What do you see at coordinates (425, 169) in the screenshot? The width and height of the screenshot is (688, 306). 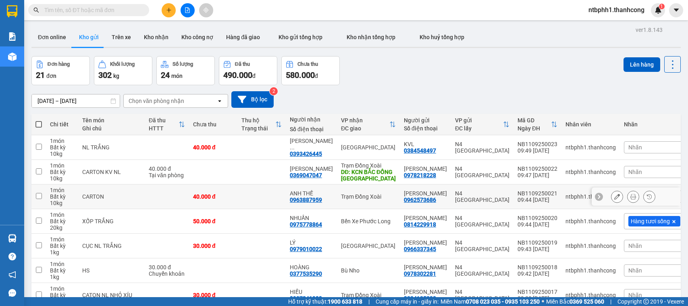 I see `div: VŨ VĂN QUÂN` at bounding box center [425, 169].